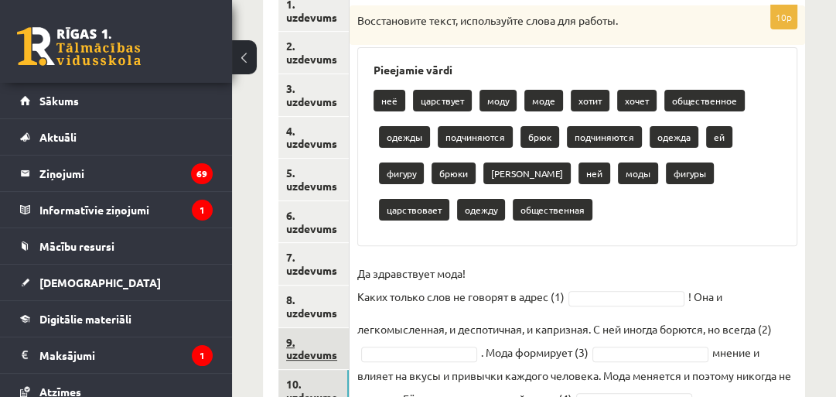 This screenshot has width=836, height=397. I want to click on p: ней, so click(594, 173).